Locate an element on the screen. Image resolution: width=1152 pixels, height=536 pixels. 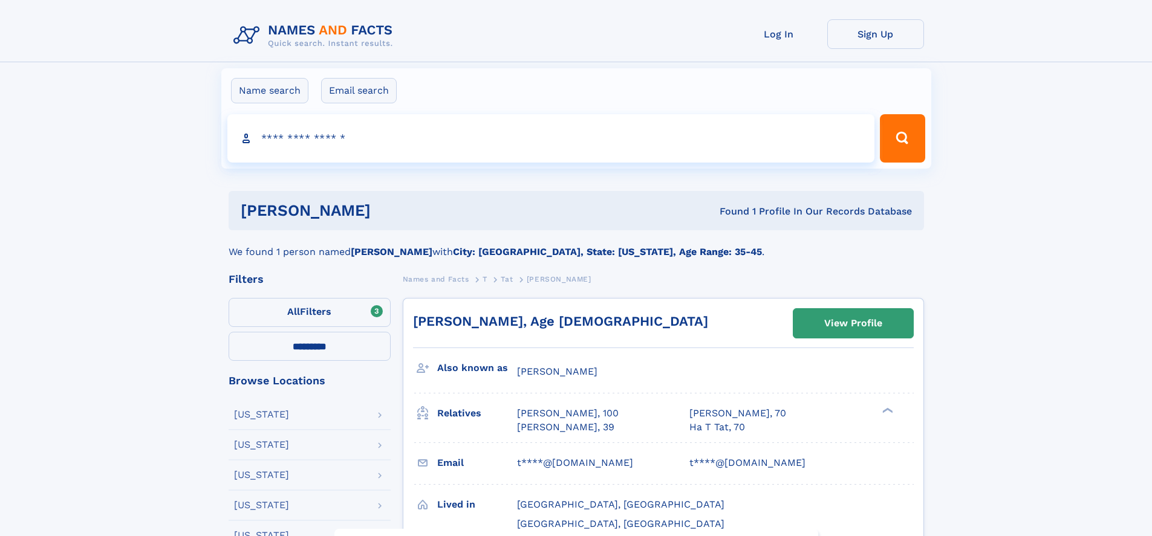
h3: Lived in is located at coordinates (477, 505).